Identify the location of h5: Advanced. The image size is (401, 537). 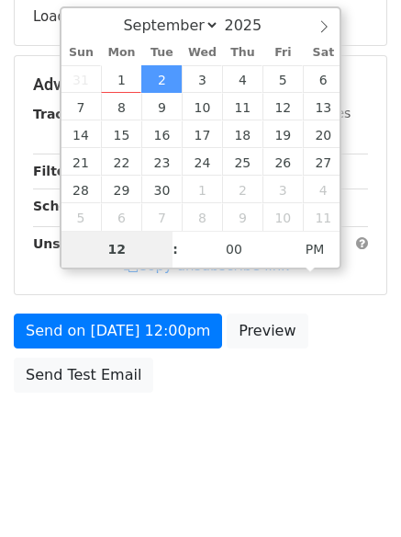
(200, 85).